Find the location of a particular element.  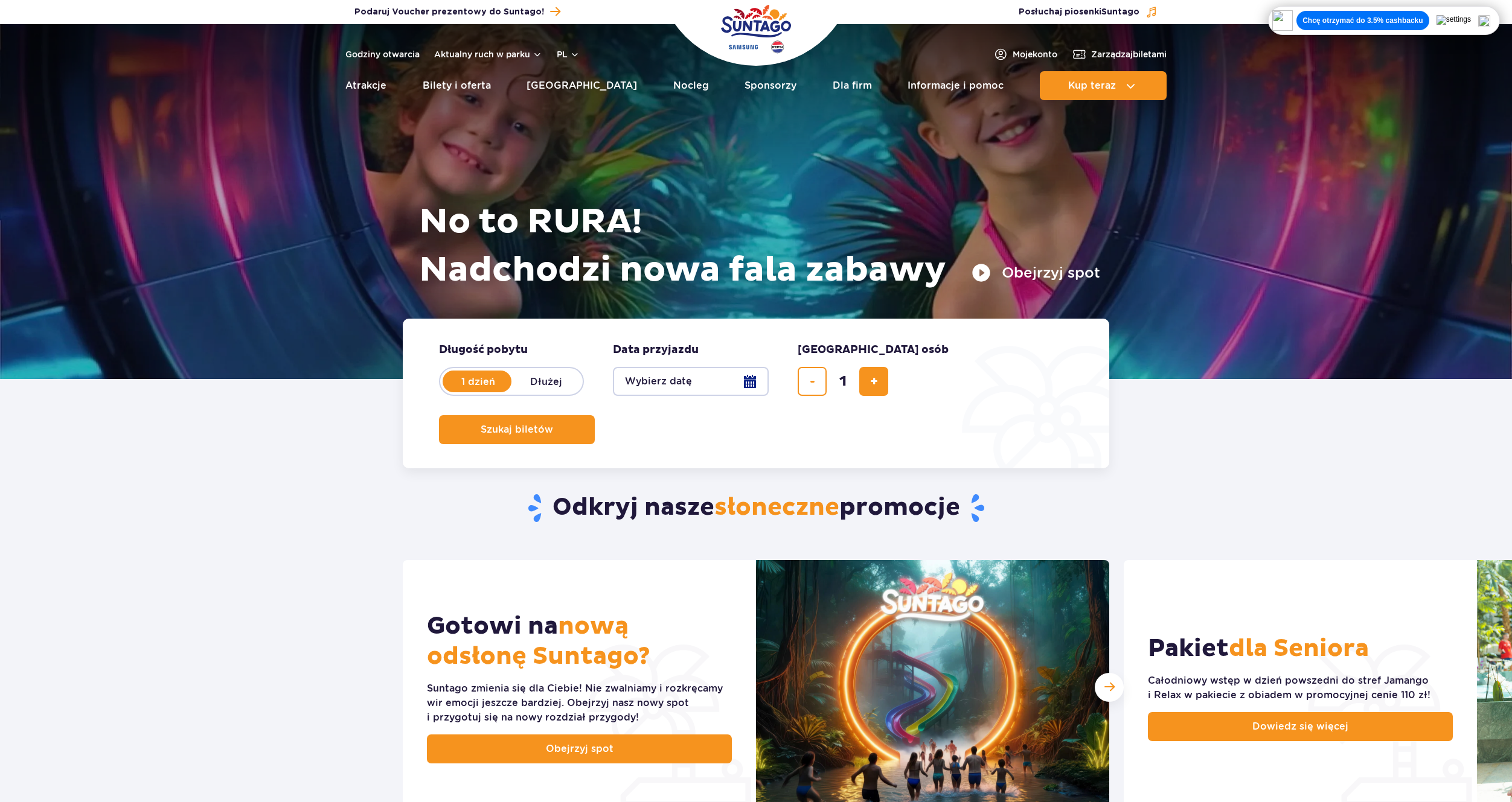

a: Obejrzyj spot is located at coordinates (580, 750).